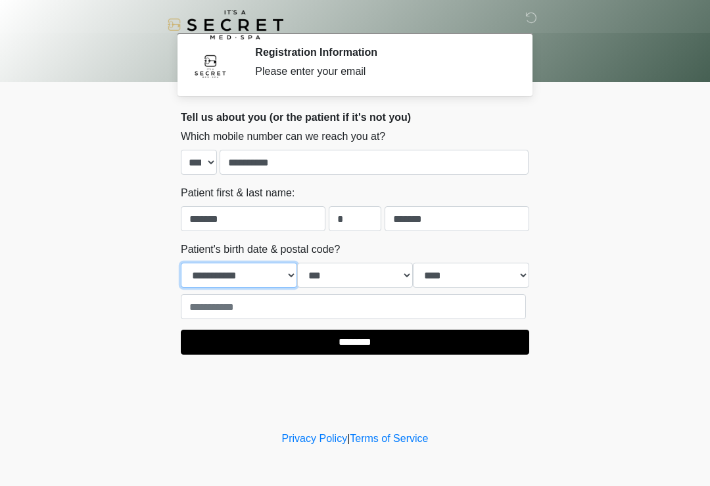 The height and width of the screenshot is (486, 710). I want to click on h2: Tell us about you (or the patient if it's not you), so click(355, 117).